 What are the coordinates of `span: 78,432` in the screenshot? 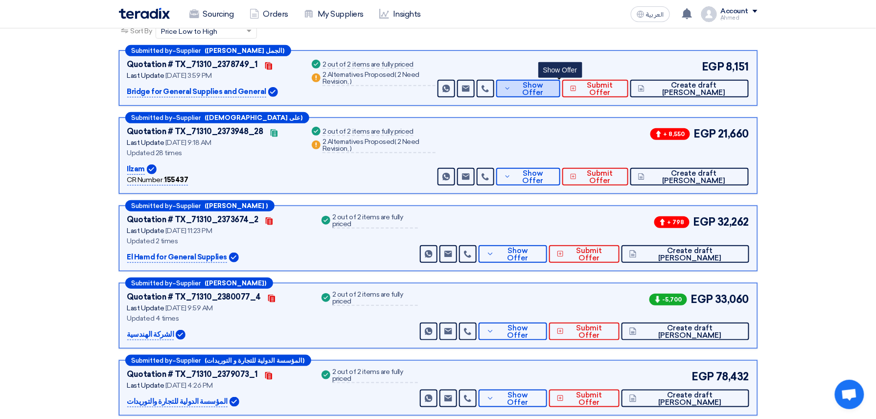 It's located at (732, 376).